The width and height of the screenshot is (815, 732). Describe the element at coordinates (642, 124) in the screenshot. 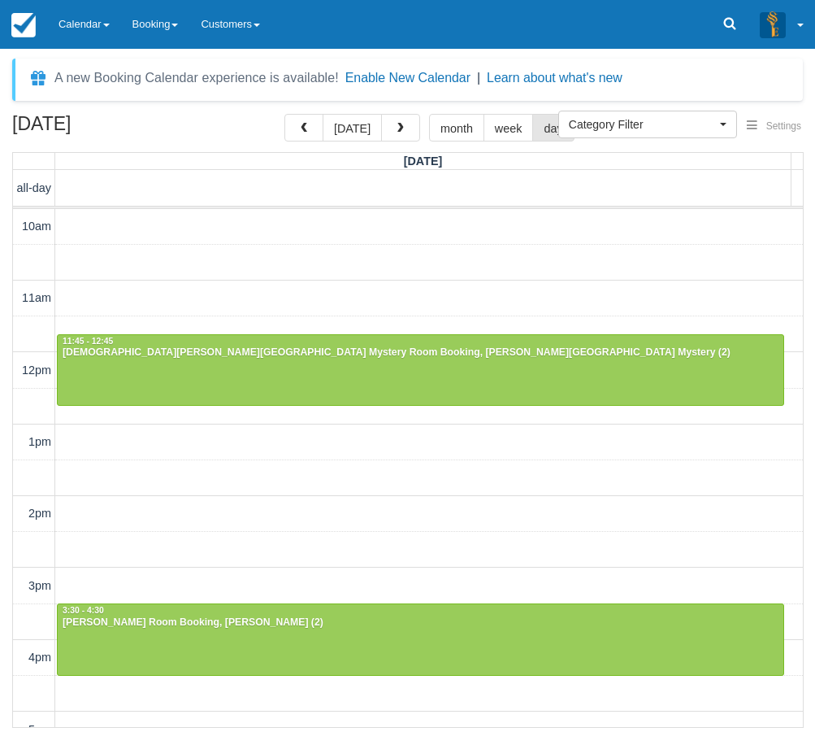

I see `span: Category Filter` at that location.